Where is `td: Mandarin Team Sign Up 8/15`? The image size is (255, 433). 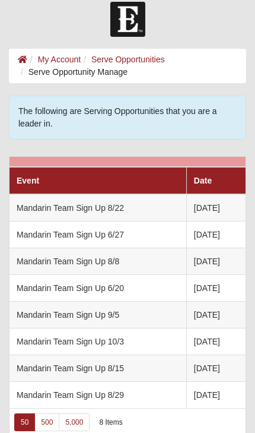
td: Mandarin Team Sign Up 8/15 is located at coordinates (98, 368).